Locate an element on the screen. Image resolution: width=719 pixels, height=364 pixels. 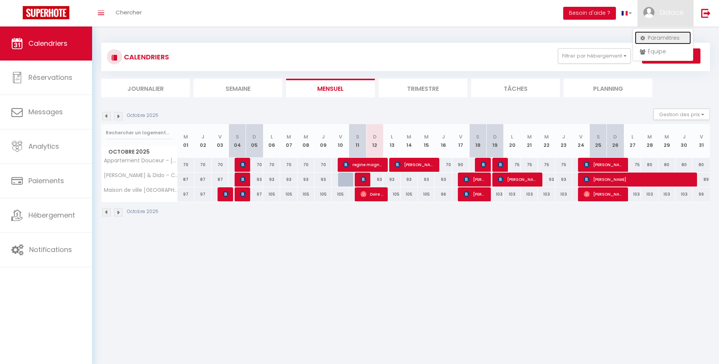
th: 26 is located at coordinates (615, 141).